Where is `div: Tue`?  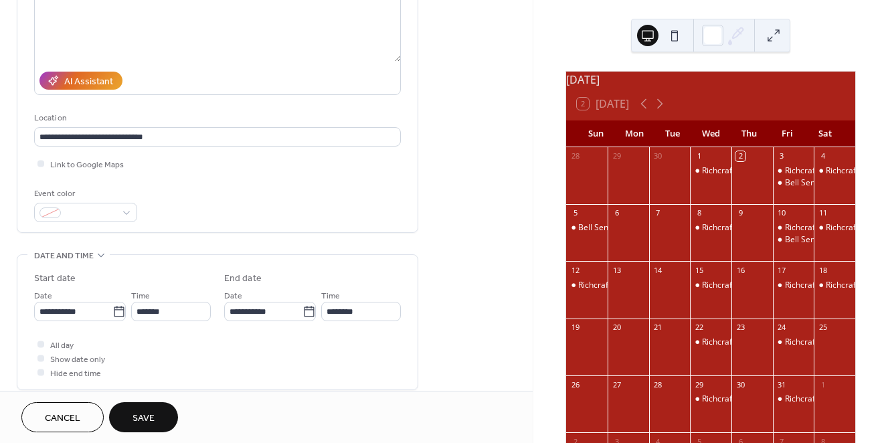 div: Tue is located at coordinates (672, 134).